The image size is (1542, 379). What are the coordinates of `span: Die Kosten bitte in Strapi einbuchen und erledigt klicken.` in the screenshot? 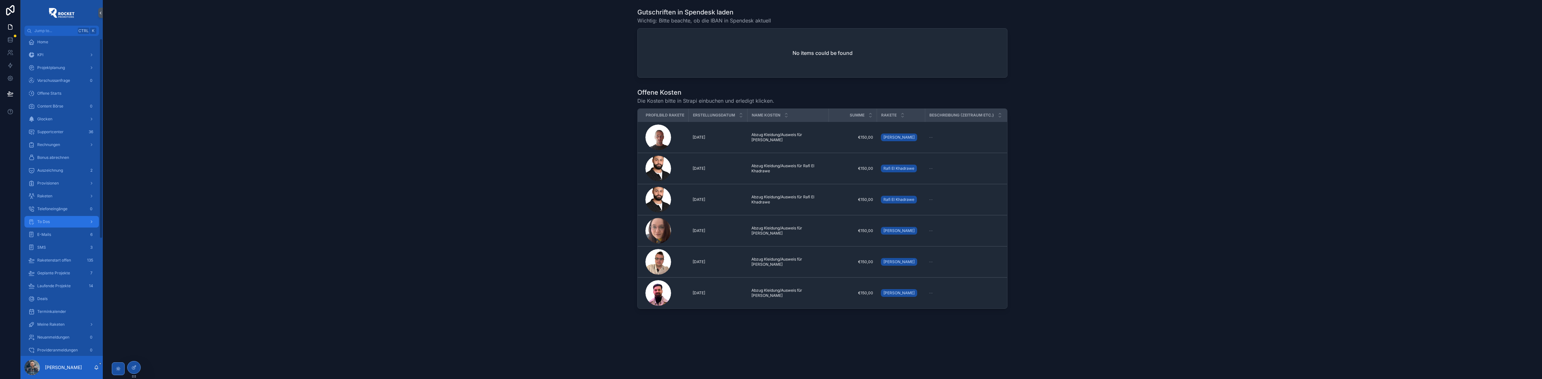 It's located at (706, 101).